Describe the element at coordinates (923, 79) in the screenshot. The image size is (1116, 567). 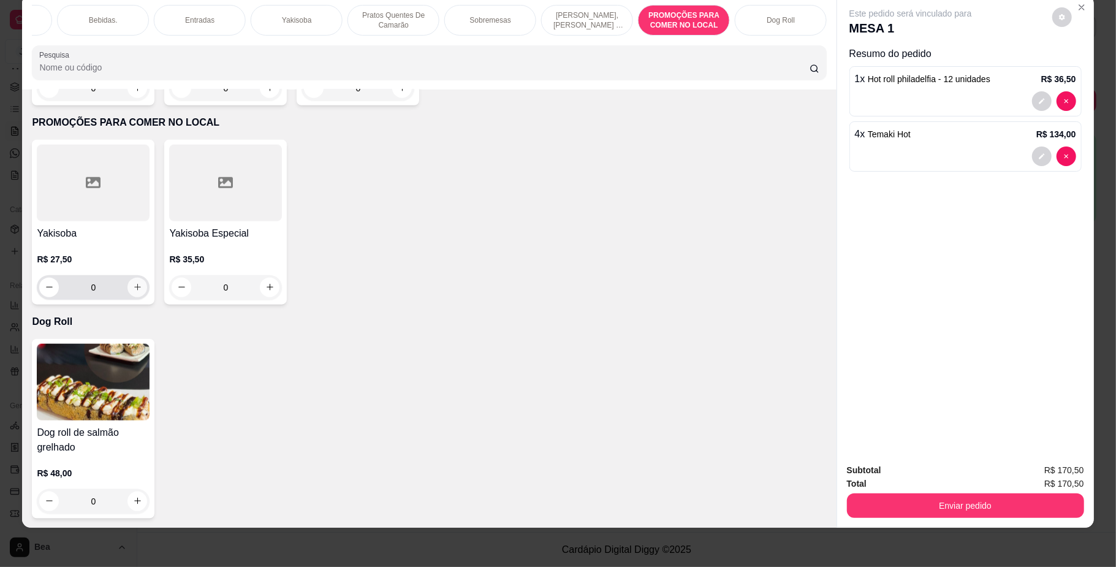
I see `p: 1 x` at that location.